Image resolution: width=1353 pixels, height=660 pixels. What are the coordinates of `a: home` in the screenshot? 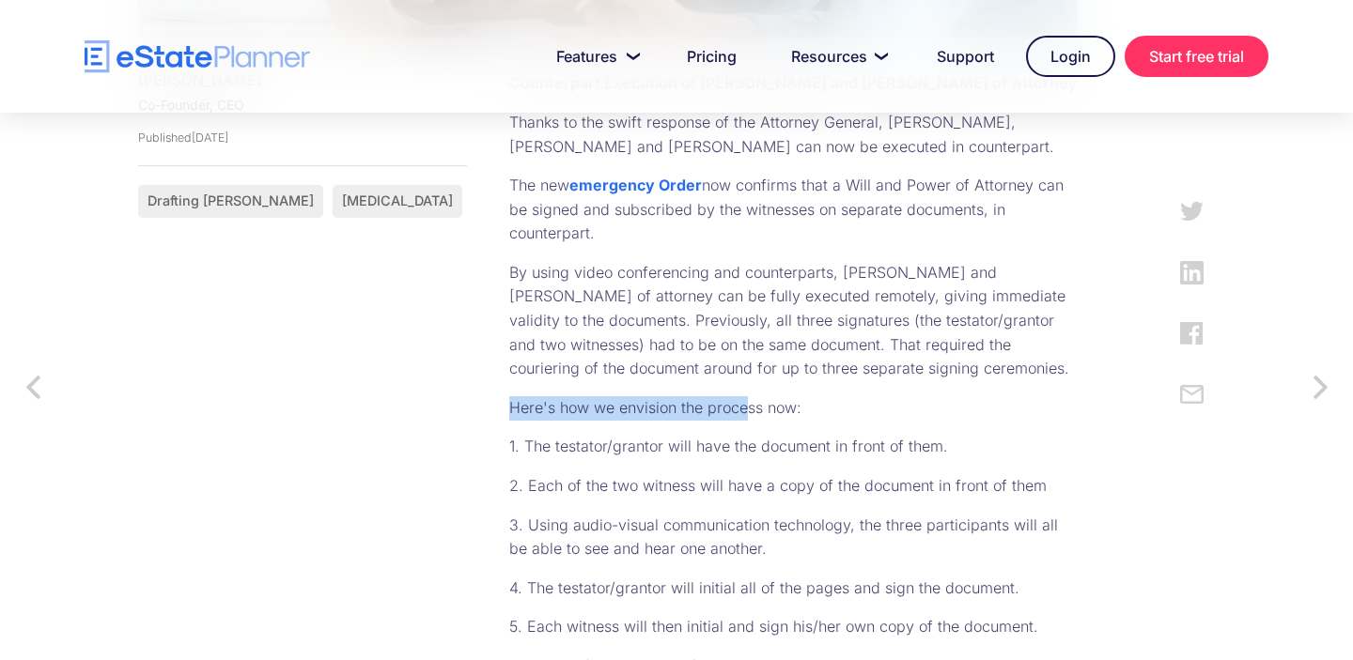 It's located at (197, 56).